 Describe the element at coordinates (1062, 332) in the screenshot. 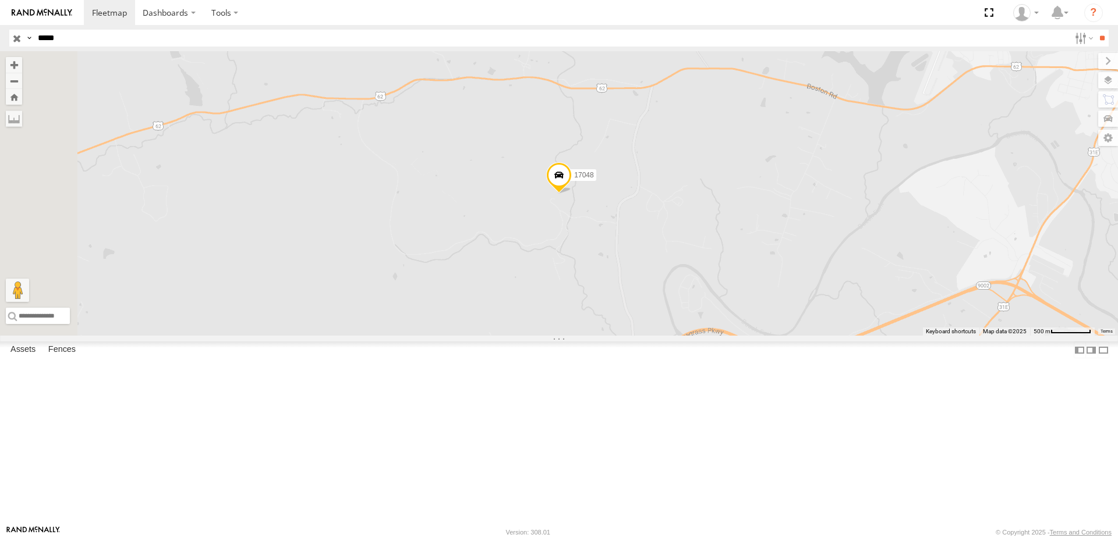

I see `button: Map Scale: 500 m per 66 pixels` at that location.